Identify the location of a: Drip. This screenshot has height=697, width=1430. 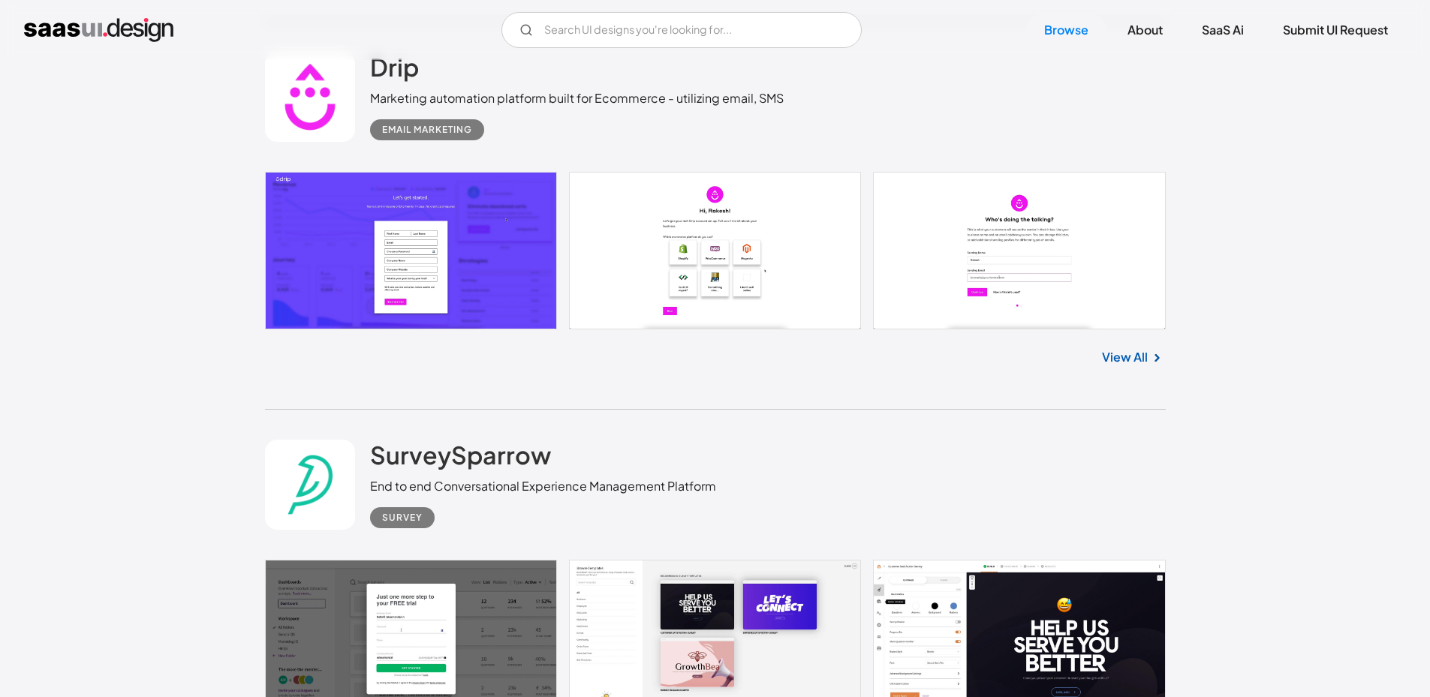
(394, 71).